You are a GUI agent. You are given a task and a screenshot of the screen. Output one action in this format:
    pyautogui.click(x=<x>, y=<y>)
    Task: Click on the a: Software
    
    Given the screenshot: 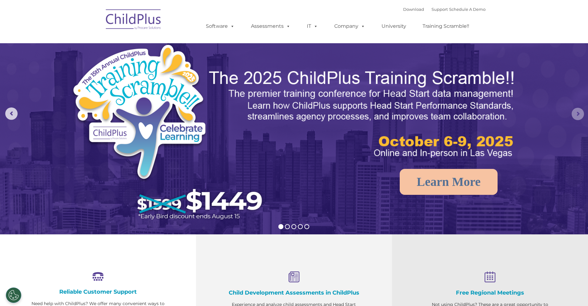 What is the action you would take?
    pyautogui.click(x=220, y=26)
    